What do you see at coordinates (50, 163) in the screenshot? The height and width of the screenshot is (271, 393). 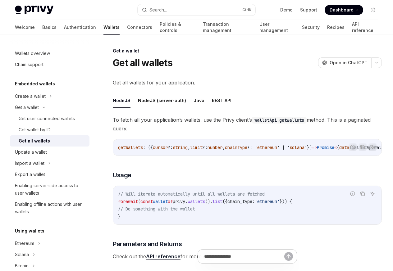 I see `button: Import a wallet` at bounding box center [50, 163].